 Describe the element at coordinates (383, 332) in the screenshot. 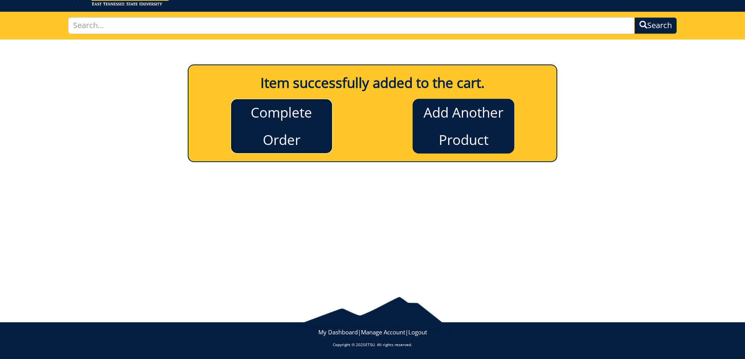

I see `a: Manage Account` at that location.